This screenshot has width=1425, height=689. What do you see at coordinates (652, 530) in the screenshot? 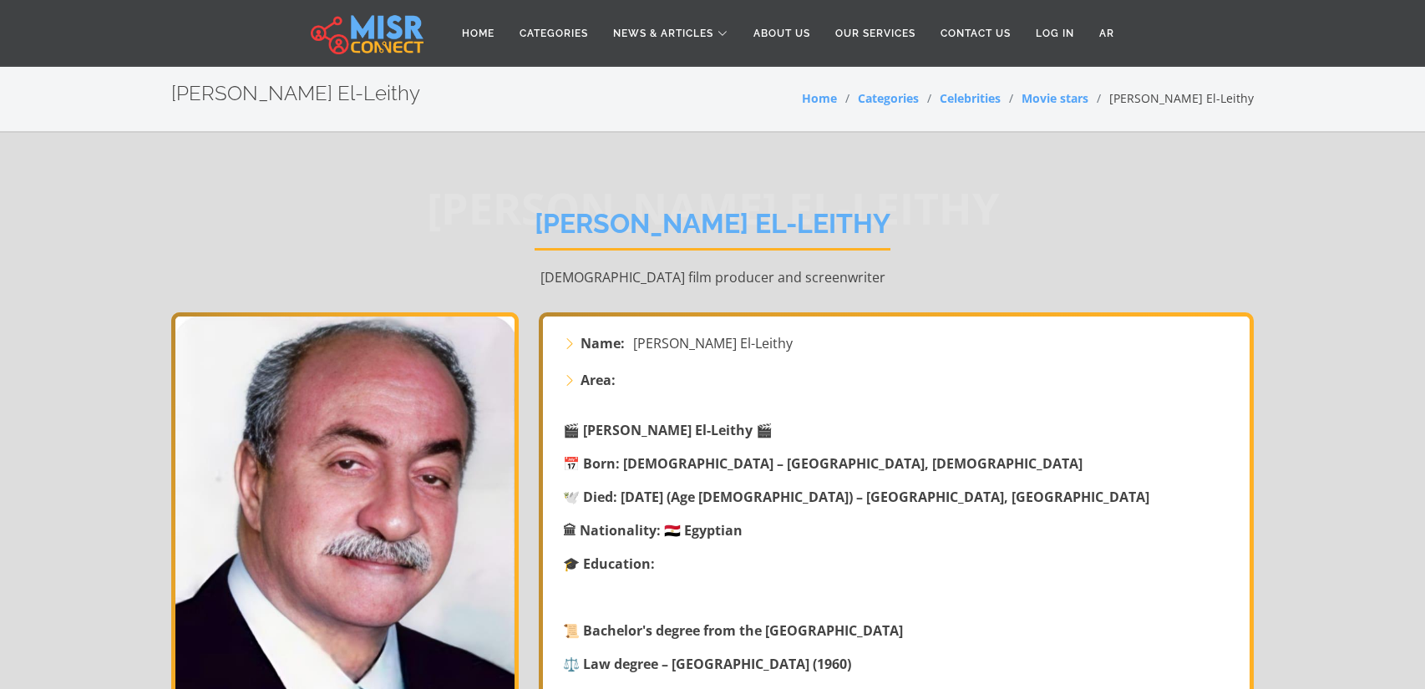
I see `strong: 🏛 Nationality: 🇪🇬 Egyptian` at bounding box center [652, 530].